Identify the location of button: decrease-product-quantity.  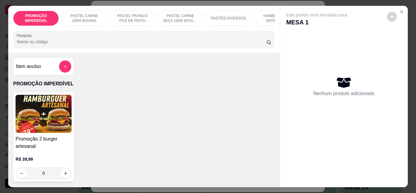
(392, 17).